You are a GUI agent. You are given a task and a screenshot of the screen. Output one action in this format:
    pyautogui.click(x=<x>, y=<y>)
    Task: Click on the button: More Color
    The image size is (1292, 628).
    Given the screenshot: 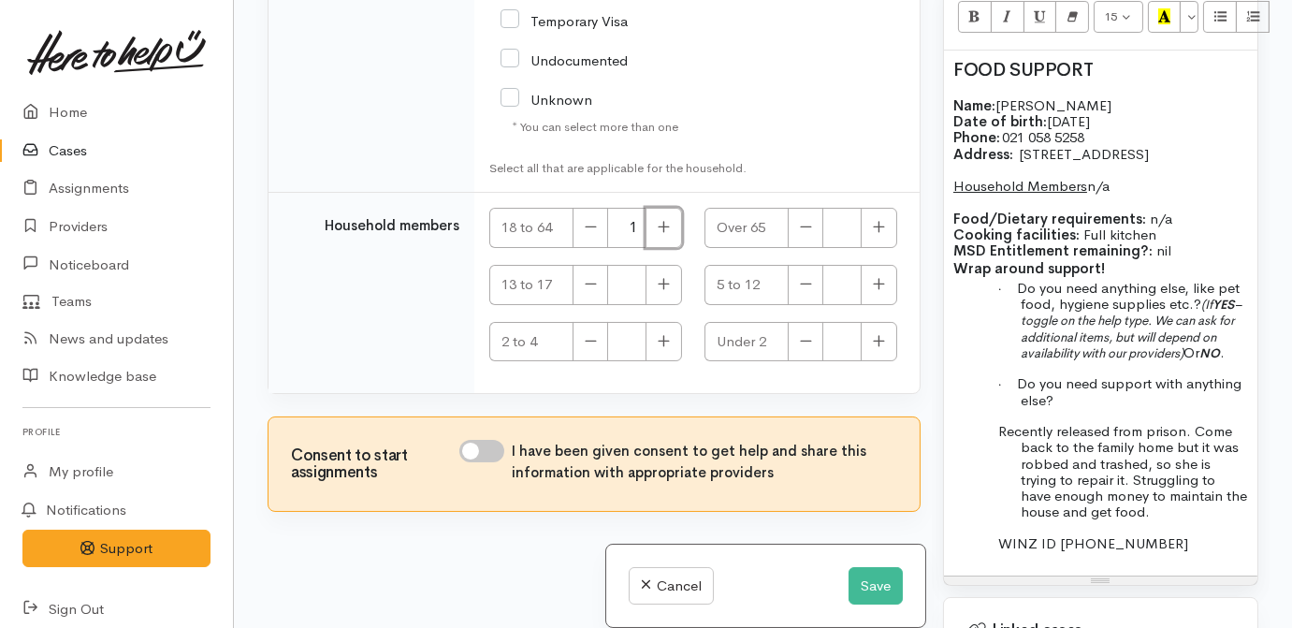 What is the action you would take?
    pyautogui.click(x=1189, y=17)
    